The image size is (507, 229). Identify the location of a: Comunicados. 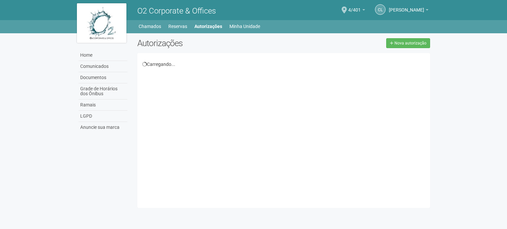
(103, 67).